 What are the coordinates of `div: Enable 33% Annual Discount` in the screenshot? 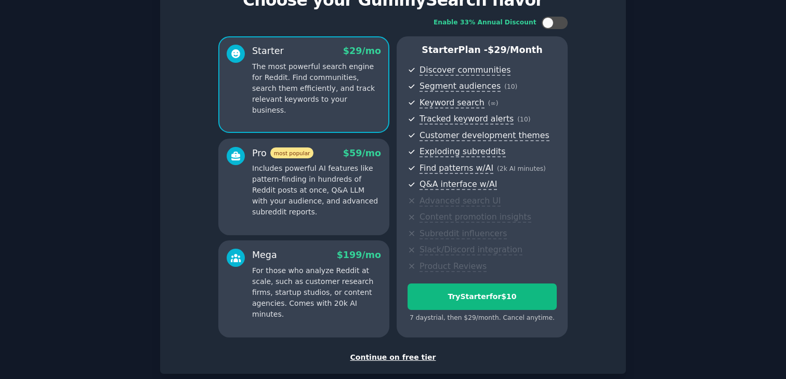 It's located at (485, 23).